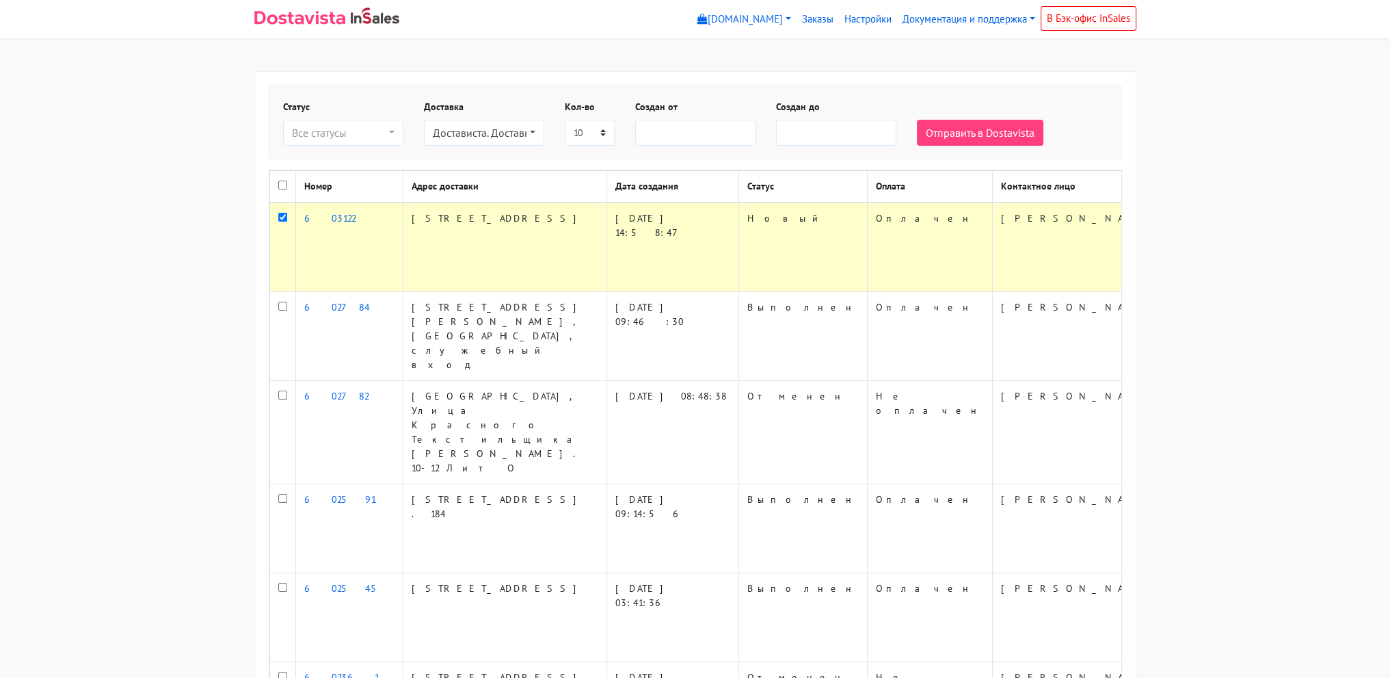 The height and width of the screenshot is (678, 1390). What do you see at coordinates (300, 18) in the screenshot?
I see `img: Dostavista - срочная курьерская служба доставки` at bounding box center [300, 18].